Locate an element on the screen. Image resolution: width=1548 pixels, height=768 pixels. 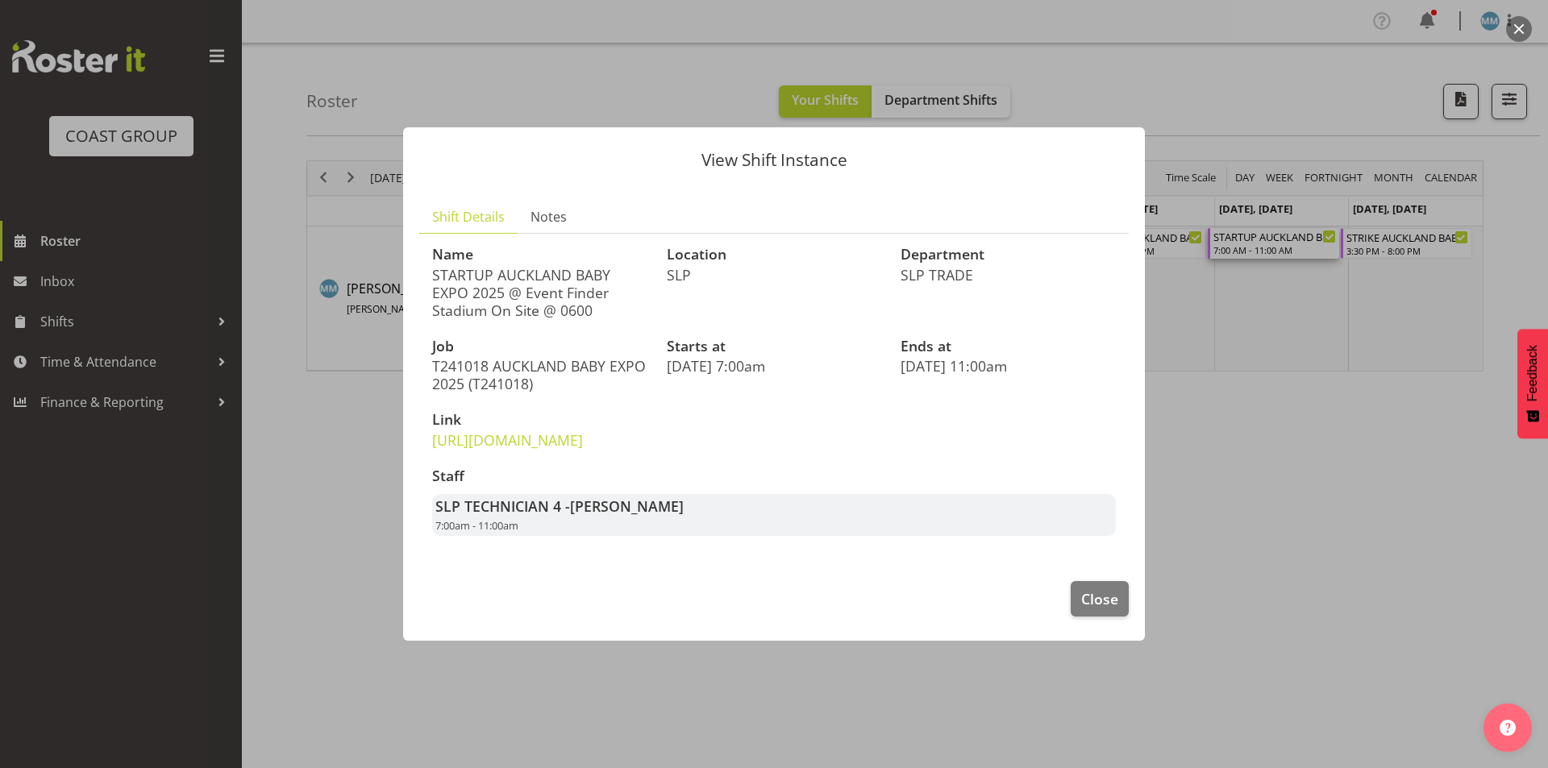
p: STARTUP AUCKLAND BABY EXPO 2025 @ Event Finder Stadium On Site @ 0600 is located at coordinates (539, 293).